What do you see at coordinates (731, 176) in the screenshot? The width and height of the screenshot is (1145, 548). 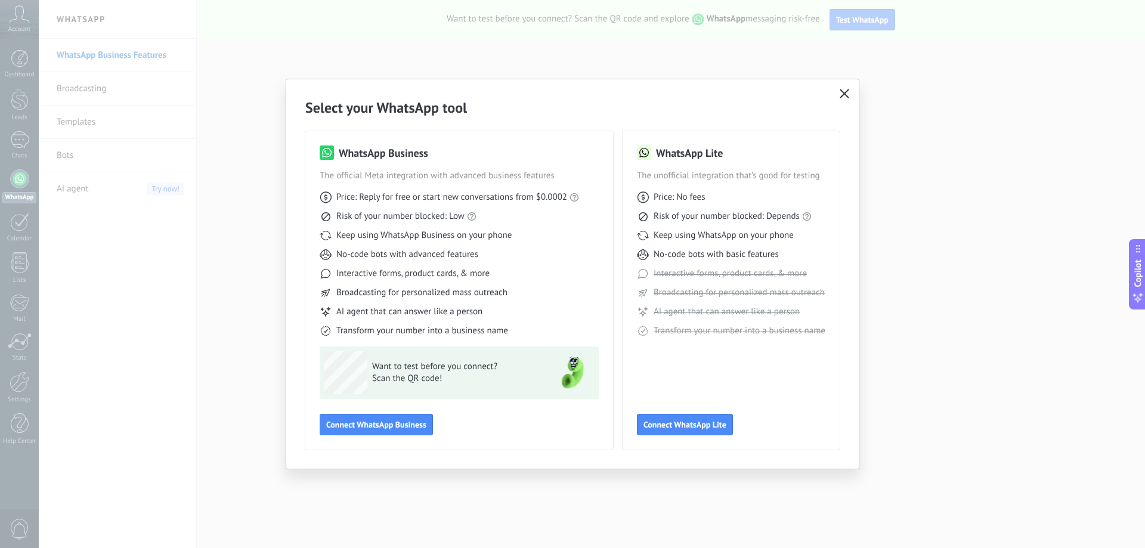 I see `span: The unofficial integration that’s good for testing` at bounding box center [731, 176].